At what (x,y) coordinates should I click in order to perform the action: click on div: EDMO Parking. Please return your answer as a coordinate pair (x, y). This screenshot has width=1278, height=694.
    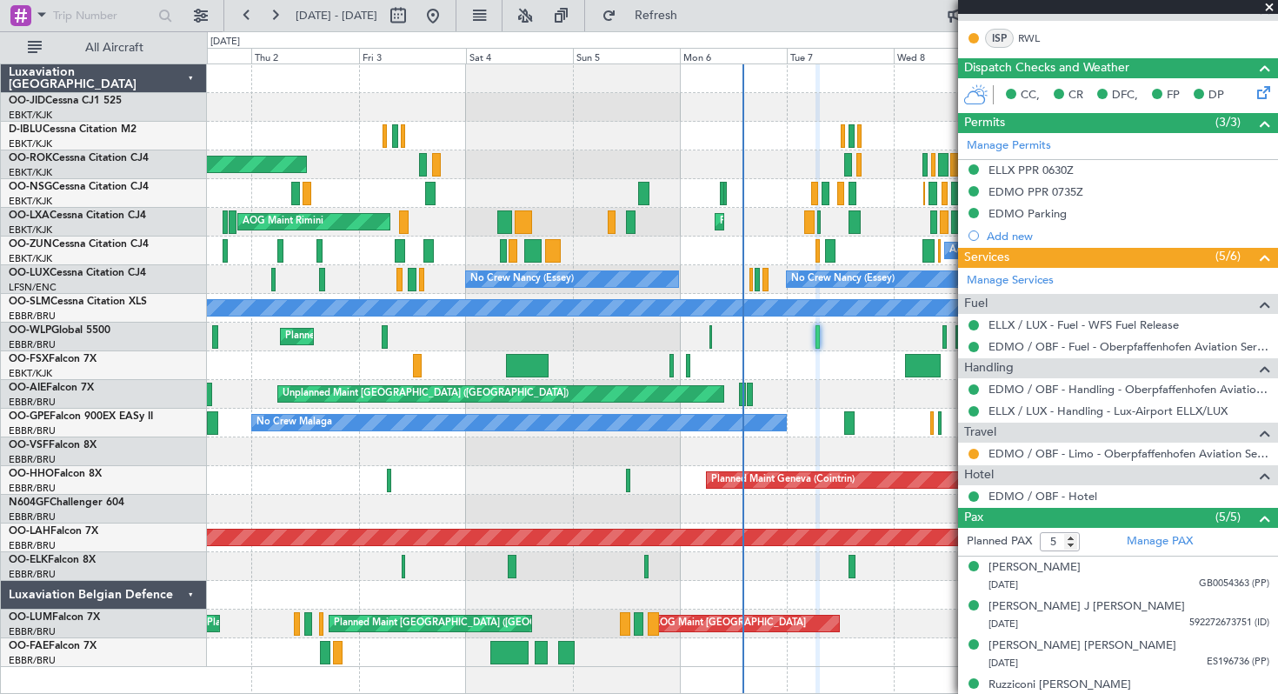
    Looking at the image, I should click on (1027, 213).